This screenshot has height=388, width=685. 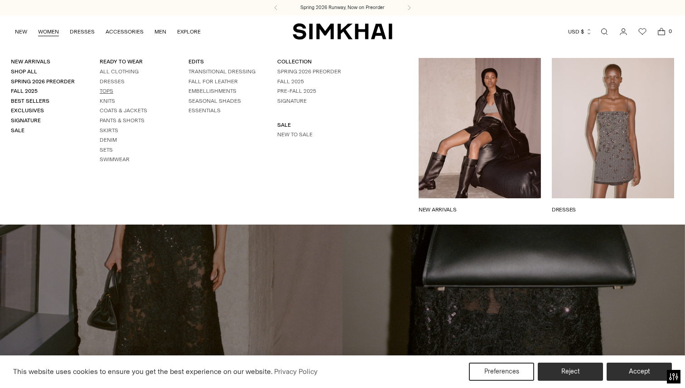 I want to click on a: Go to the account page, so click(x=624, y=32).